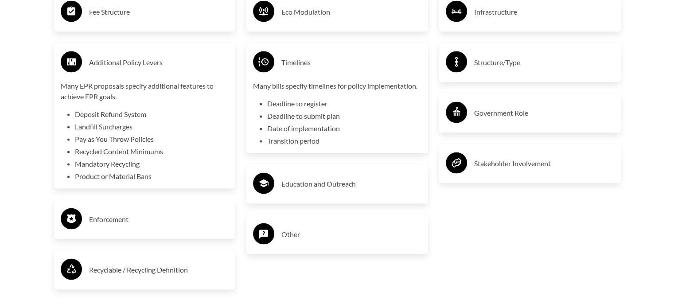 This screenshot has width=674, height=308. I want to click on h3: Other, so click(351, 234).